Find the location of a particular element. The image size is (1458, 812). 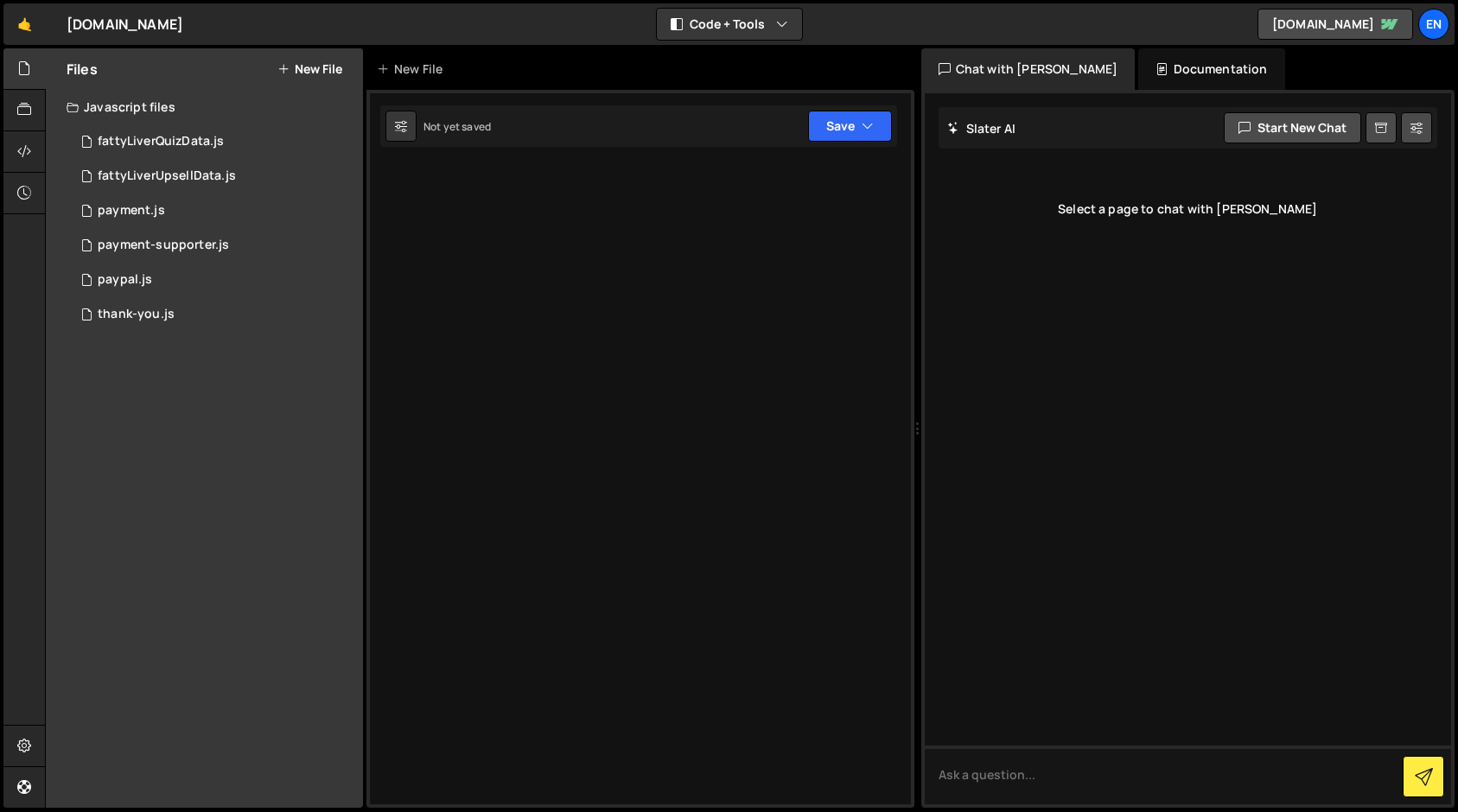

div: 16956/46565.js is located at coordinates (214, 177).